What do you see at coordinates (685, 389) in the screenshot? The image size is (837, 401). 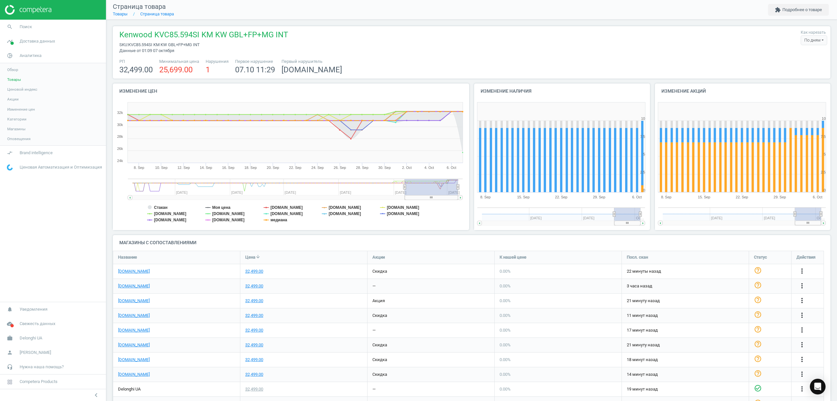 I see `span: 19 минут назад` at bounding box center [685, 389].